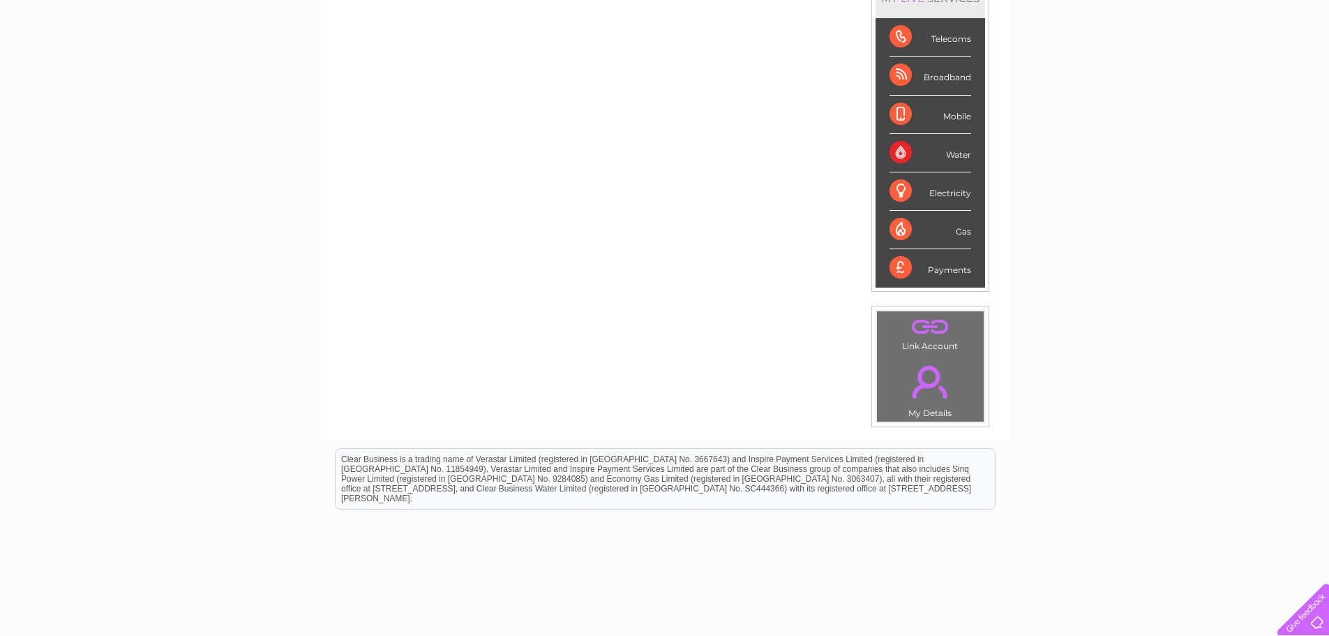  Describe the element at coordinates (930, 268) in the screenshot. I see `div: Payments` at that location.